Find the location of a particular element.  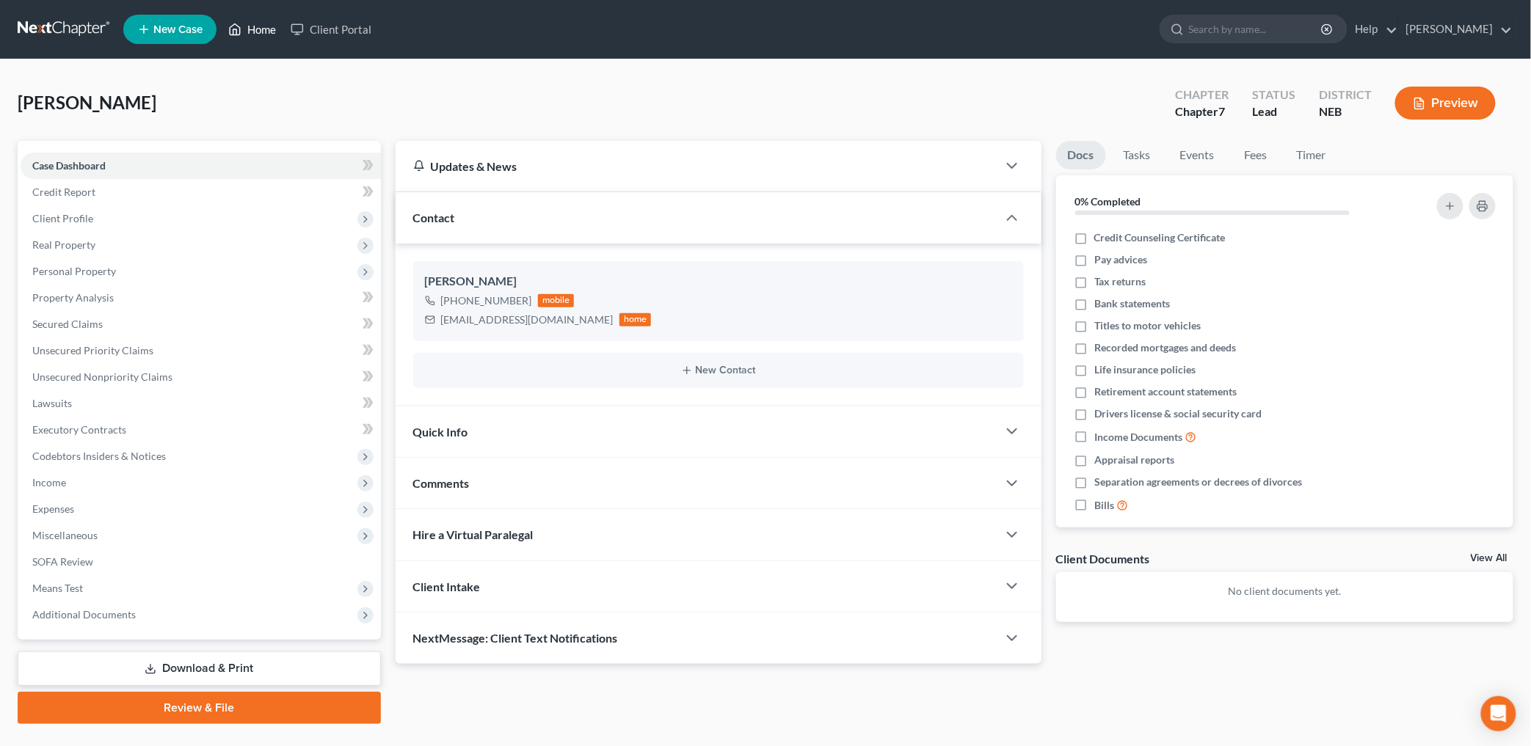

span: Separation agreements or decrees of divorces is located at coordinates (1197, 482).